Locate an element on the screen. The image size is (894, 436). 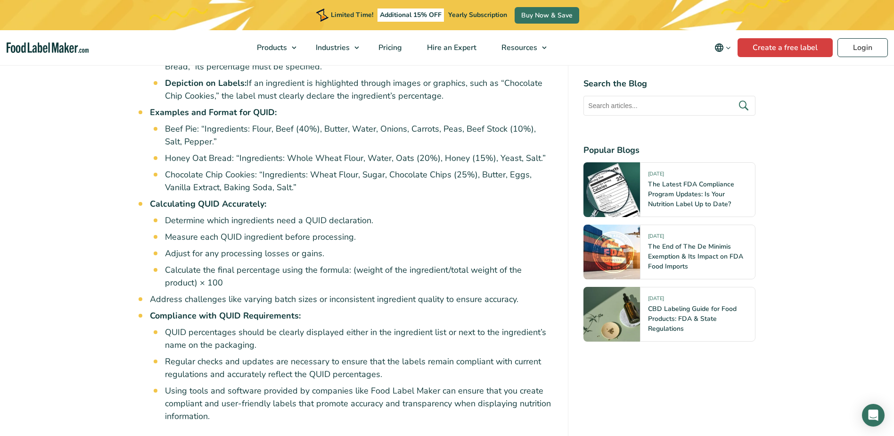
span: Additional 15% OFF is located at coordinates (411, 15).